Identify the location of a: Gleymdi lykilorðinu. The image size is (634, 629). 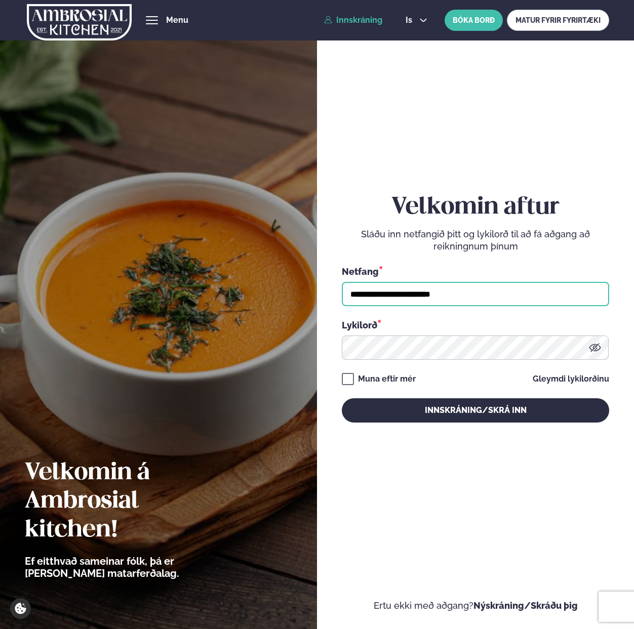
(570, 379).